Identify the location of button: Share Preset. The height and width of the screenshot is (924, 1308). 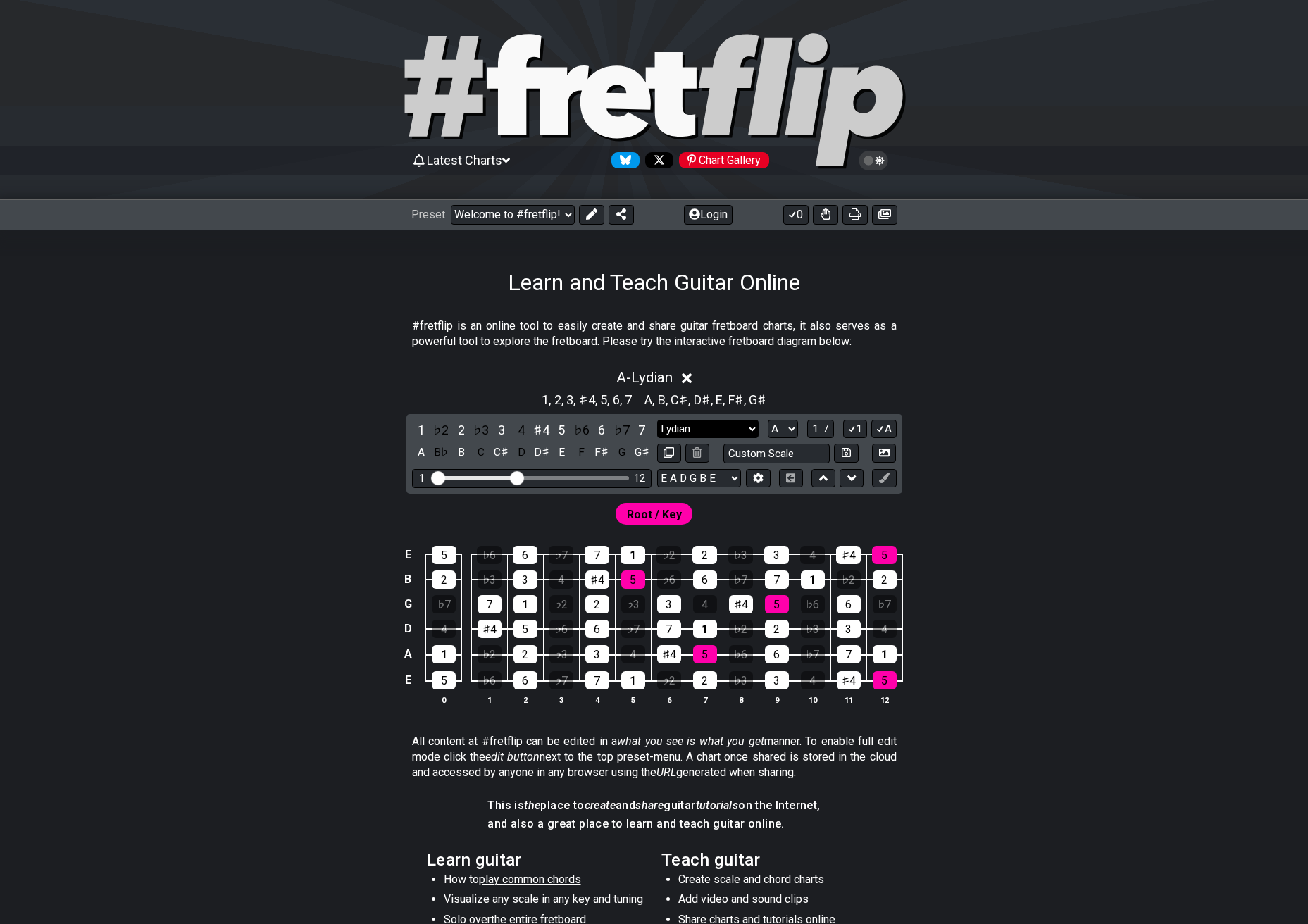
(621, 215).